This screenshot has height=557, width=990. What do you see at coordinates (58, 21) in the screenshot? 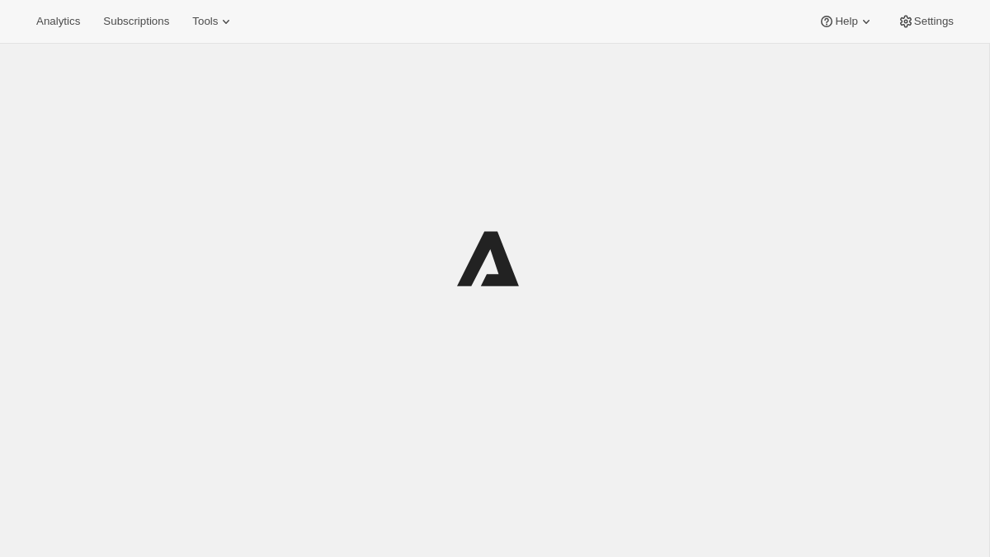
I see `button: Analytics` at bounding box center [58, 21].